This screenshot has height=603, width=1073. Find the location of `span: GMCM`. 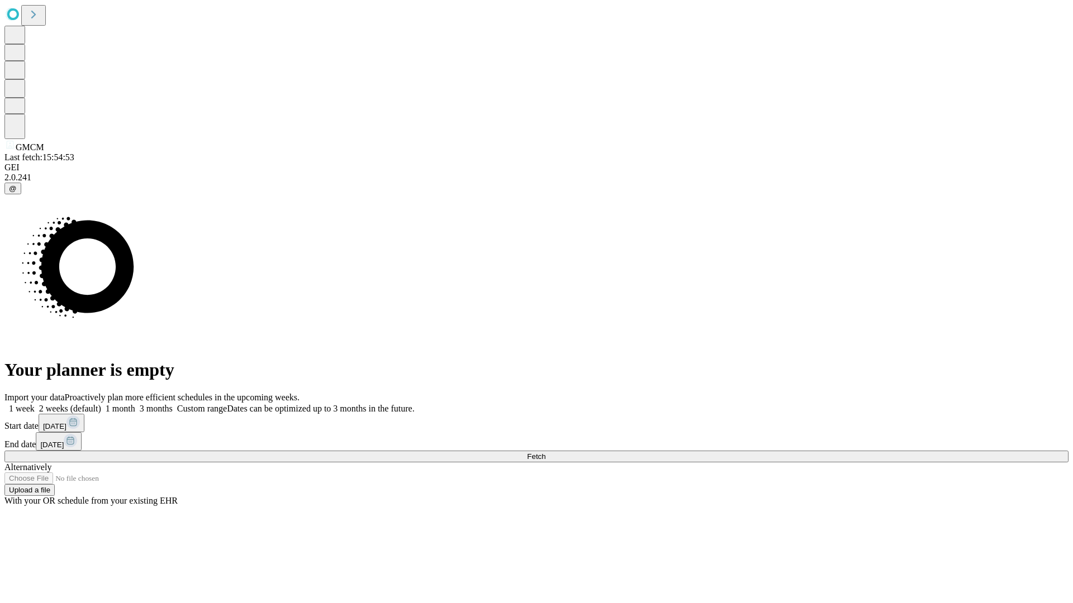

span: GMCM is located at coordinates (30, 147).